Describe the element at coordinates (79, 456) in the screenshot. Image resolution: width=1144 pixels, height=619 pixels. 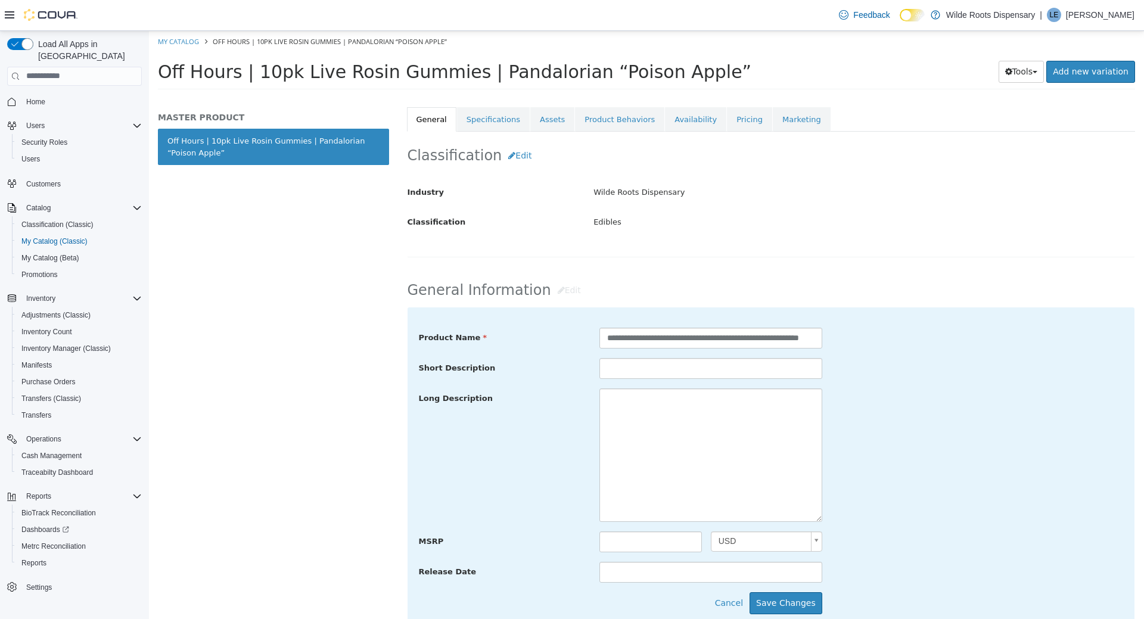
I see `span: Cash Management` at that location.